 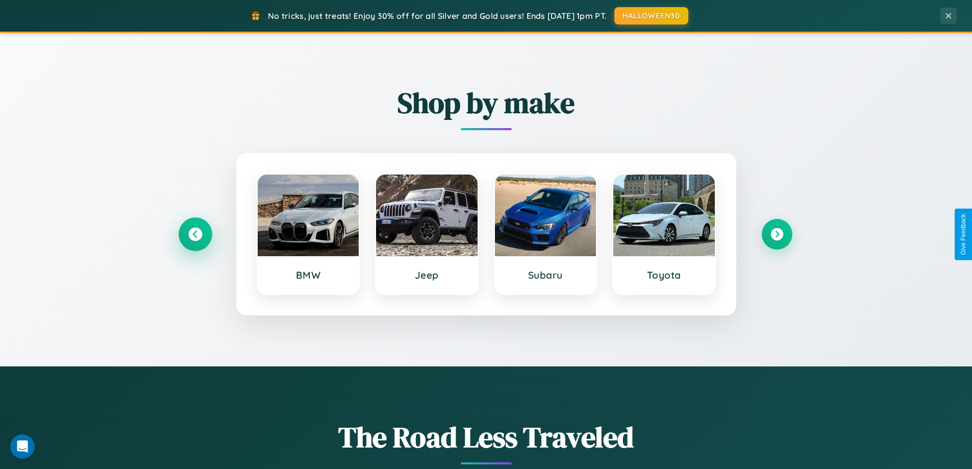 I want to click on h3: Subaru, so click(x=545, y=275).